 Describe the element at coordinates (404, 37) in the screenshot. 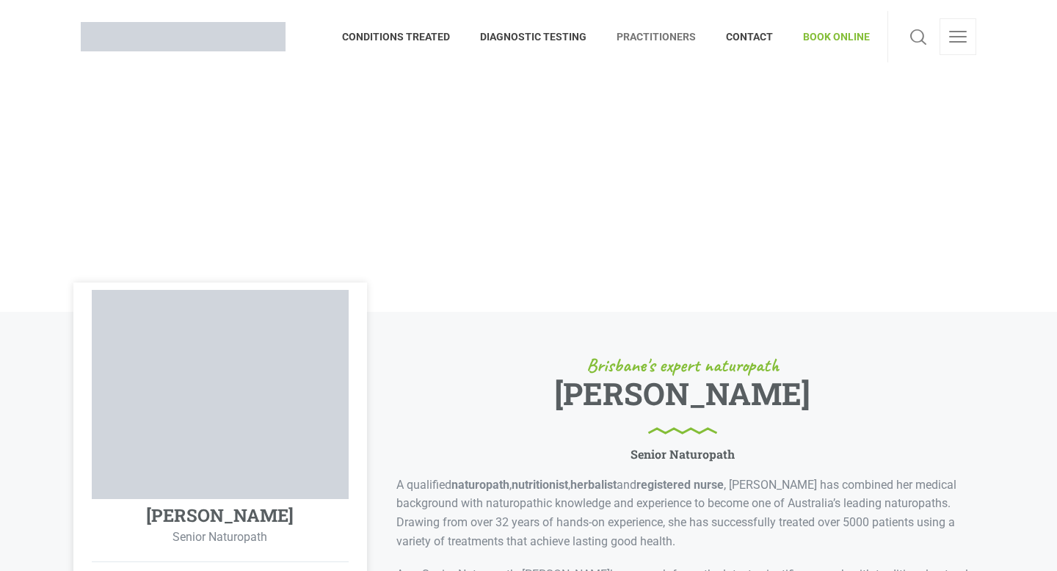

I see `span: CONDITIONS TREATED` at that location.